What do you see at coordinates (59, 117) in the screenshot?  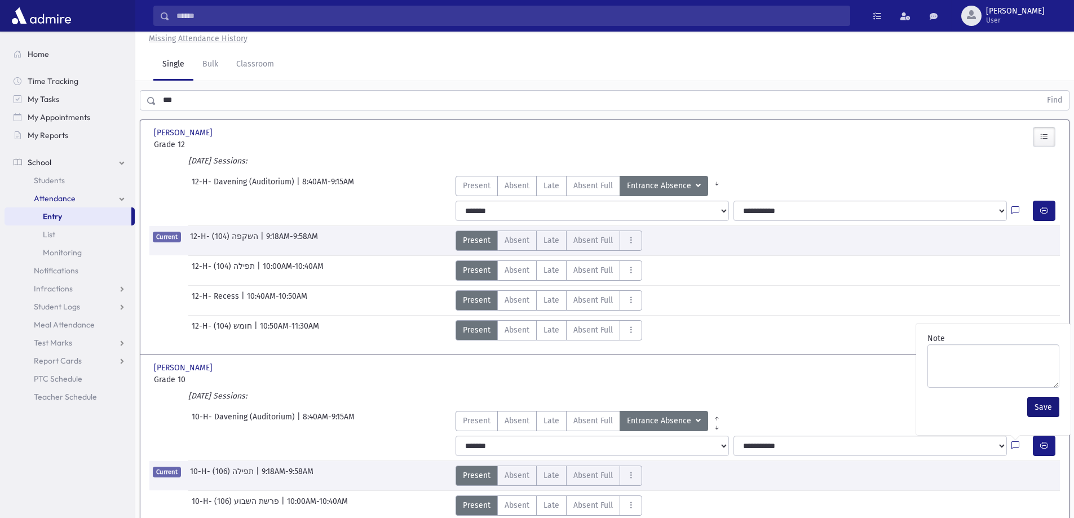 I see `span: My Appointments` at bounding box center [59, 117].